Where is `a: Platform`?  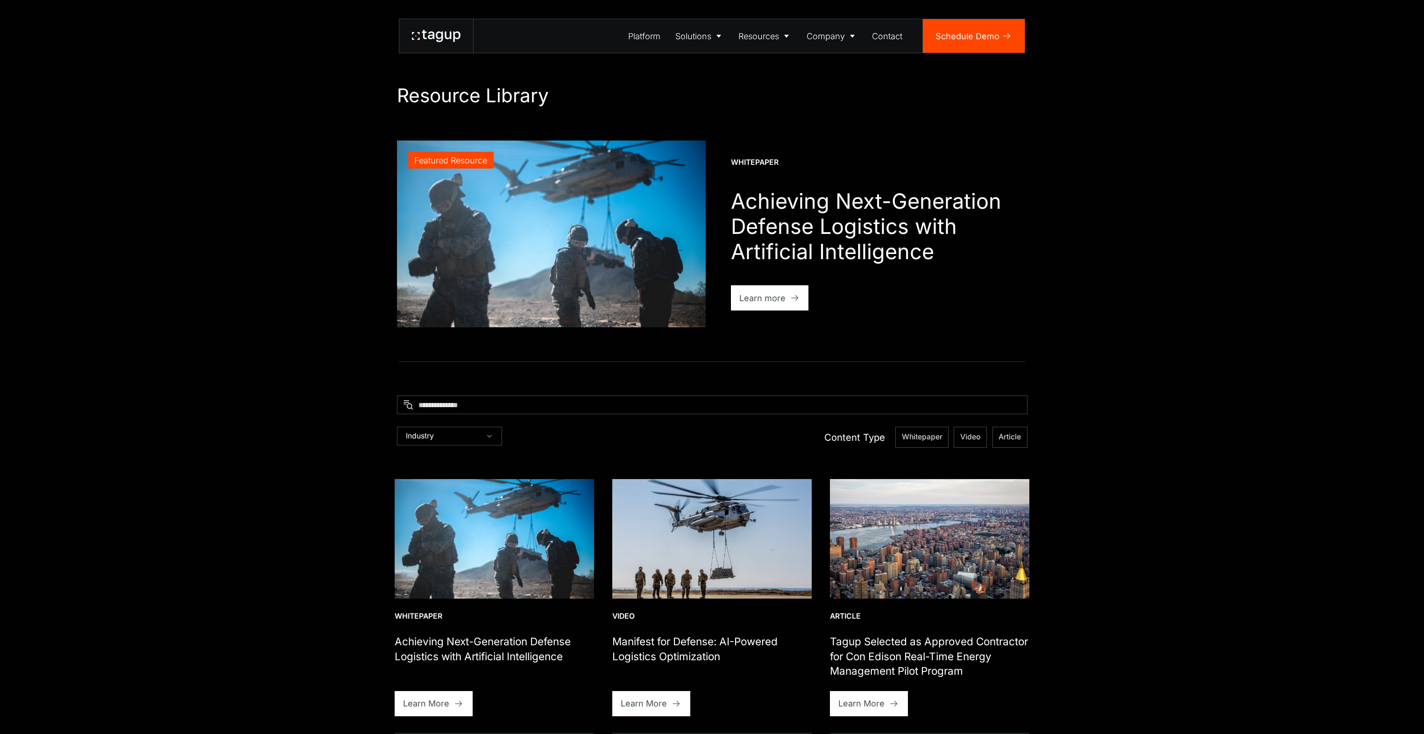
a: Platform is located at coordinates (645, 36).